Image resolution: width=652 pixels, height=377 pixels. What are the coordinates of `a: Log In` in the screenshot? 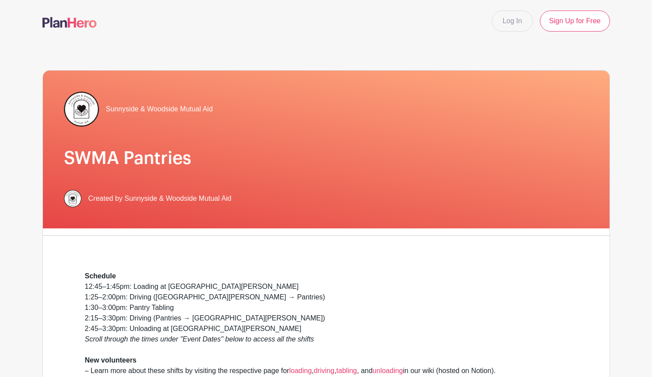 It's located at (512, 21).